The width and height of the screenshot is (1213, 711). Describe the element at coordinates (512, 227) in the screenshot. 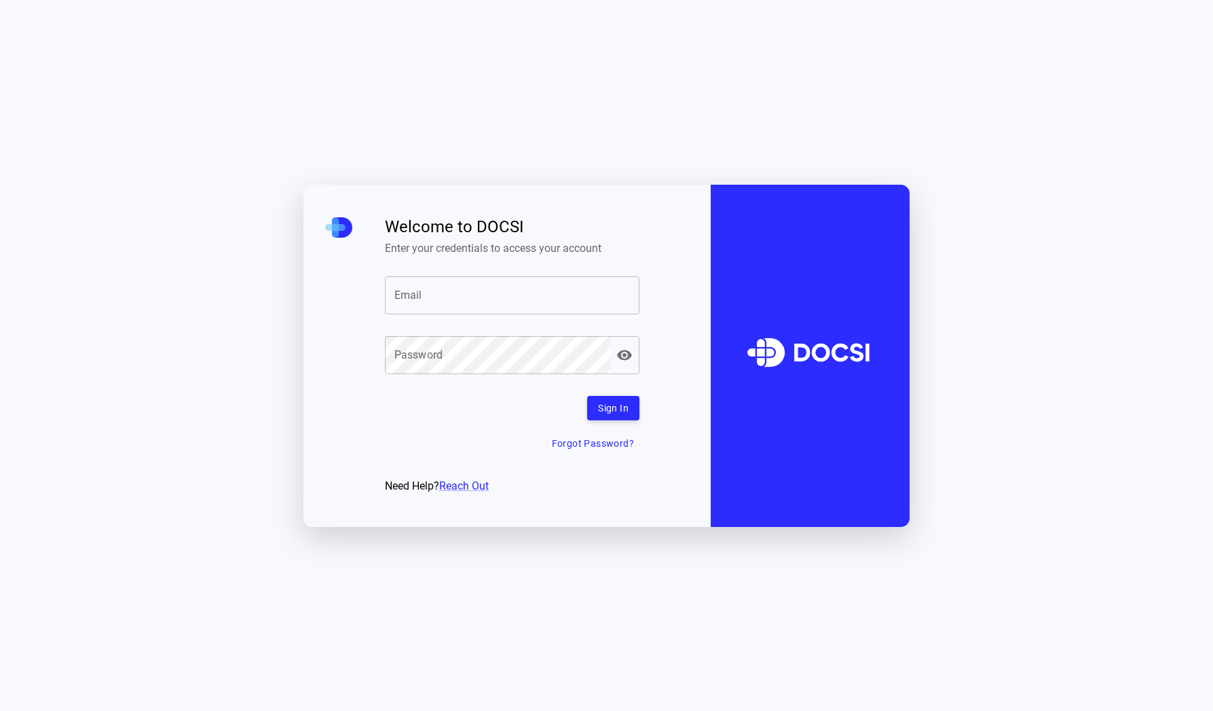

I see `span: Welcome to DOCSI` at that location.